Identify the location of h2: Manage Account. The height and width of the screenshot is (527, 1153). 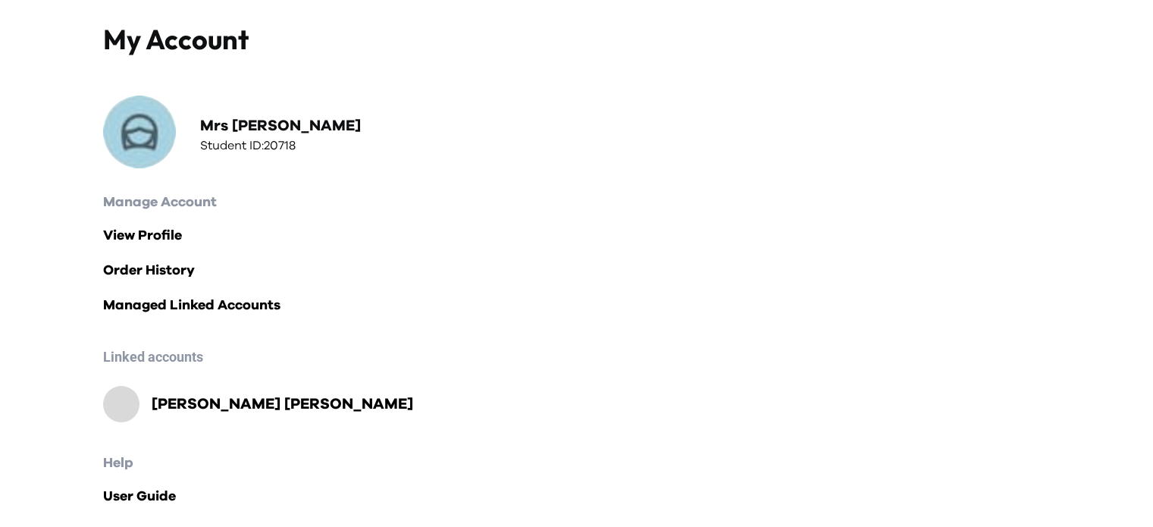
(577, 202).